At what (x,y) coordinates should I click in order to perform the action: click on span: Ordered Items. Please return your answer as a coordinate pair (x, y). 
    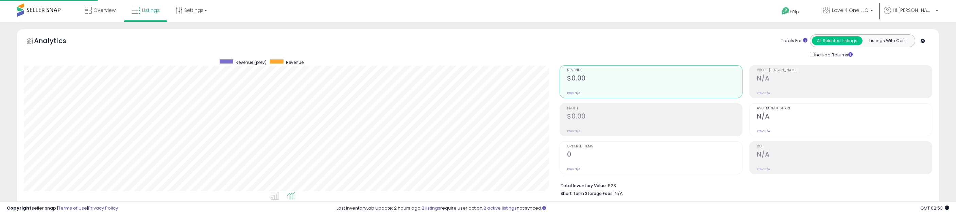
    Looking at the image, I should click on (654, 147).